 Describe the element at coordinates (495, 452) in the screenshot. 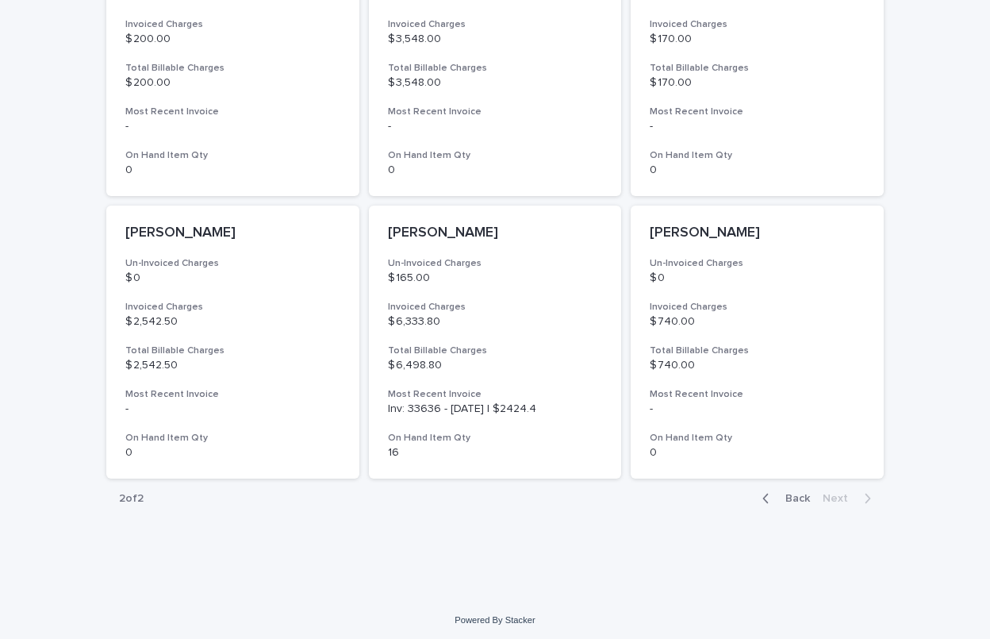

I see `p: 16` at that location.